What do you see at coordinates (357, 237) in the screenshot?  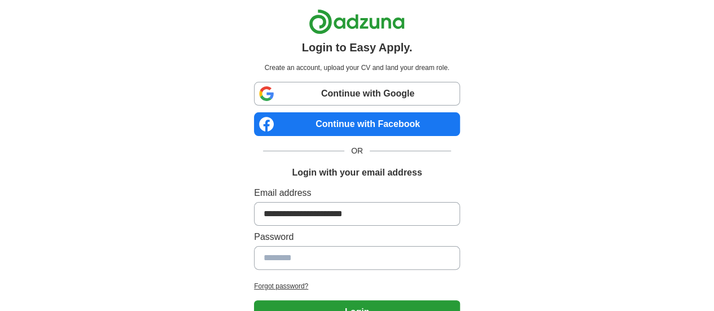 I see `label: Password` at bounding box center [357, 237].